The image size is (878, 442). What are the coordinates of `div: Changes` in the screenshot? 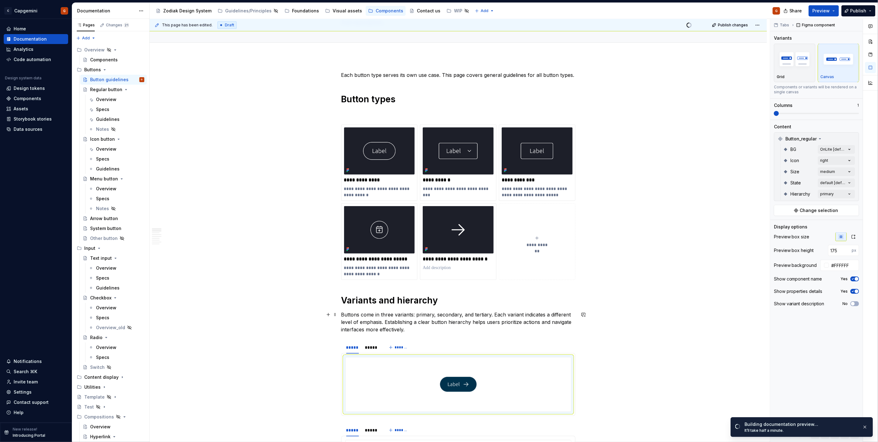 It's located at (117, 25).